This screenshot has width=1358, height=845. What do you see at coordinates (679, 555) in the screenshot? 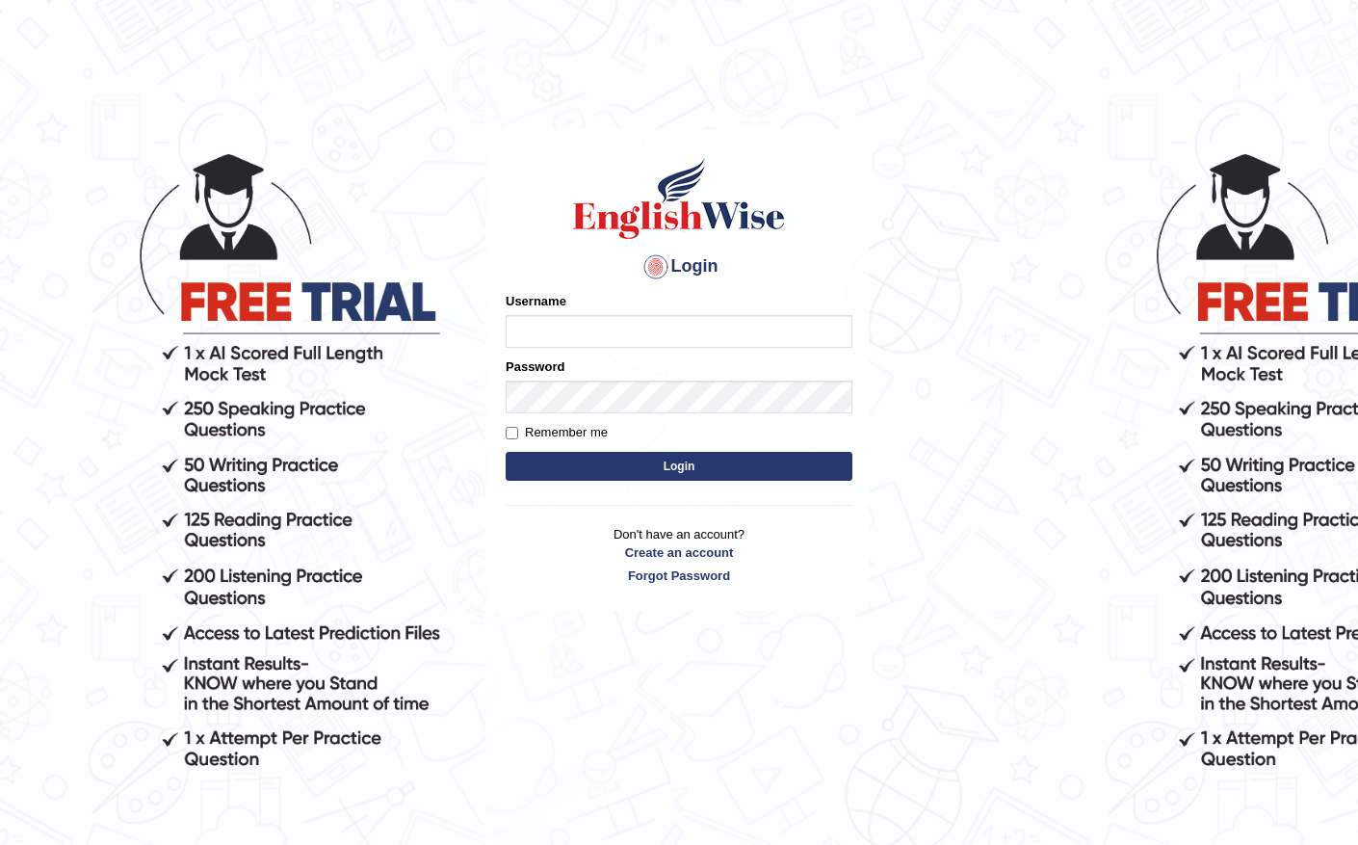
I see `p: Don't have an account?` at bounding box center [679, 555].